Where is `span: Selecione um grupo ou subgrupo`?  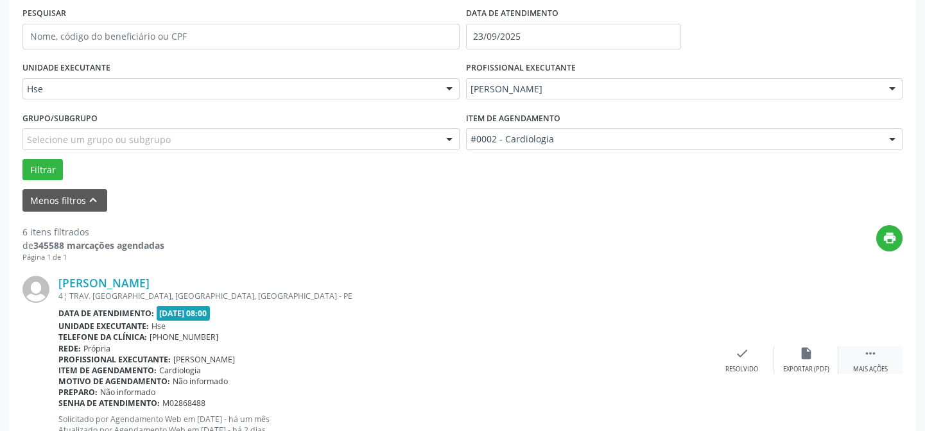
span: Selecione um grupo ou subgrupo is located at coordinates (99, 139).